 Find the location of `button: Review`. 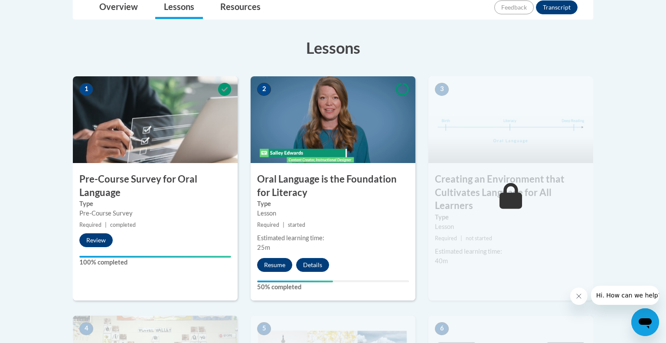

button: Review is located at coordinates (96, 240).